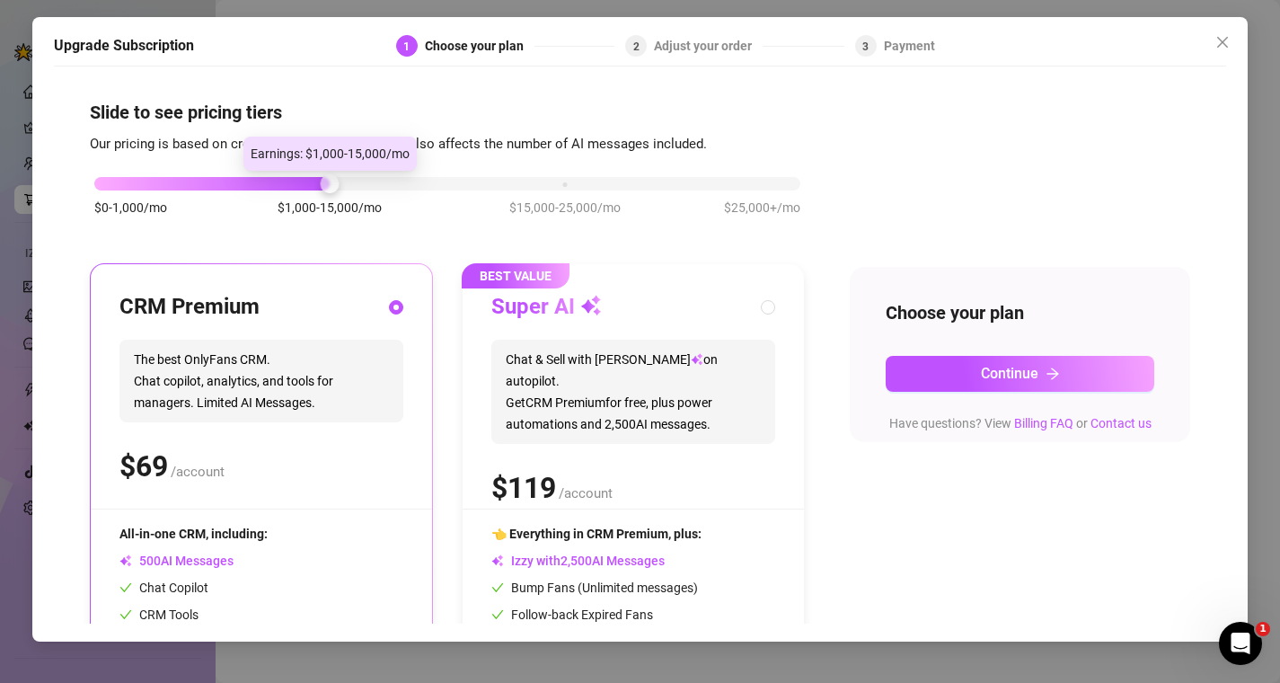 Image resolution: width=1280 pixels, height=683 pixels. What do you see at coordinates (909, 46) in the screenshot?
I see `div: Payment` at bounding box center [909, 46].